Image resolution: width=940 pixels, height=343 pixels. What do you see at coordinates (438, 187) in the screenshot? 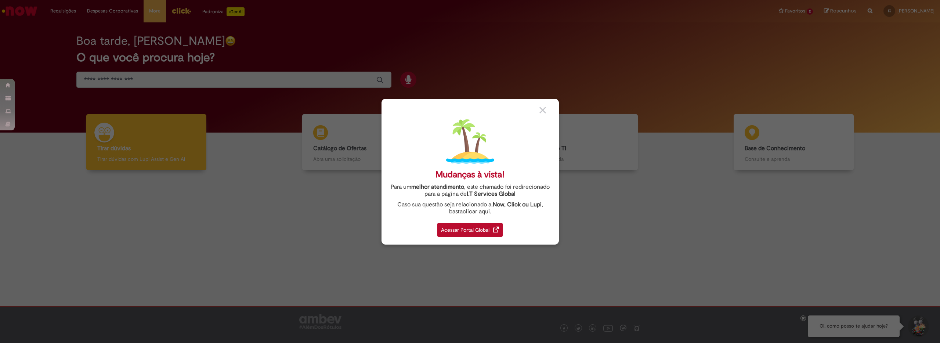
I see `strong: melhor atendimento` at bounding box center [438, 187].